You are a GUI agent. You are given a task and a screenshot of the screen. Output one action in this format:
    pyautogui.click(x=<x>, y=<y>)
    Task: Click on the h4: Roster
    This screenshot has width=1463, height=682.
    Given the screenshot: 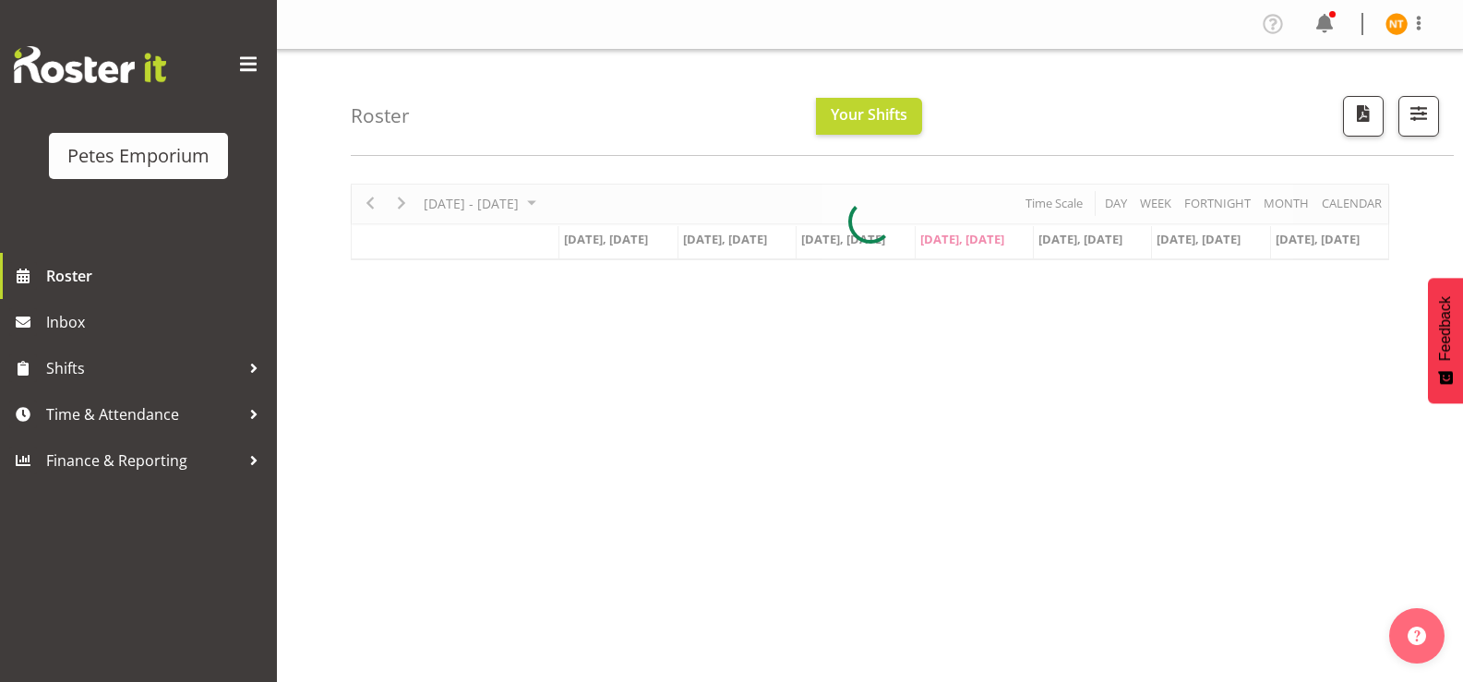 What is the action you would take?
    pyautogui.click(x=380, y=115)
    